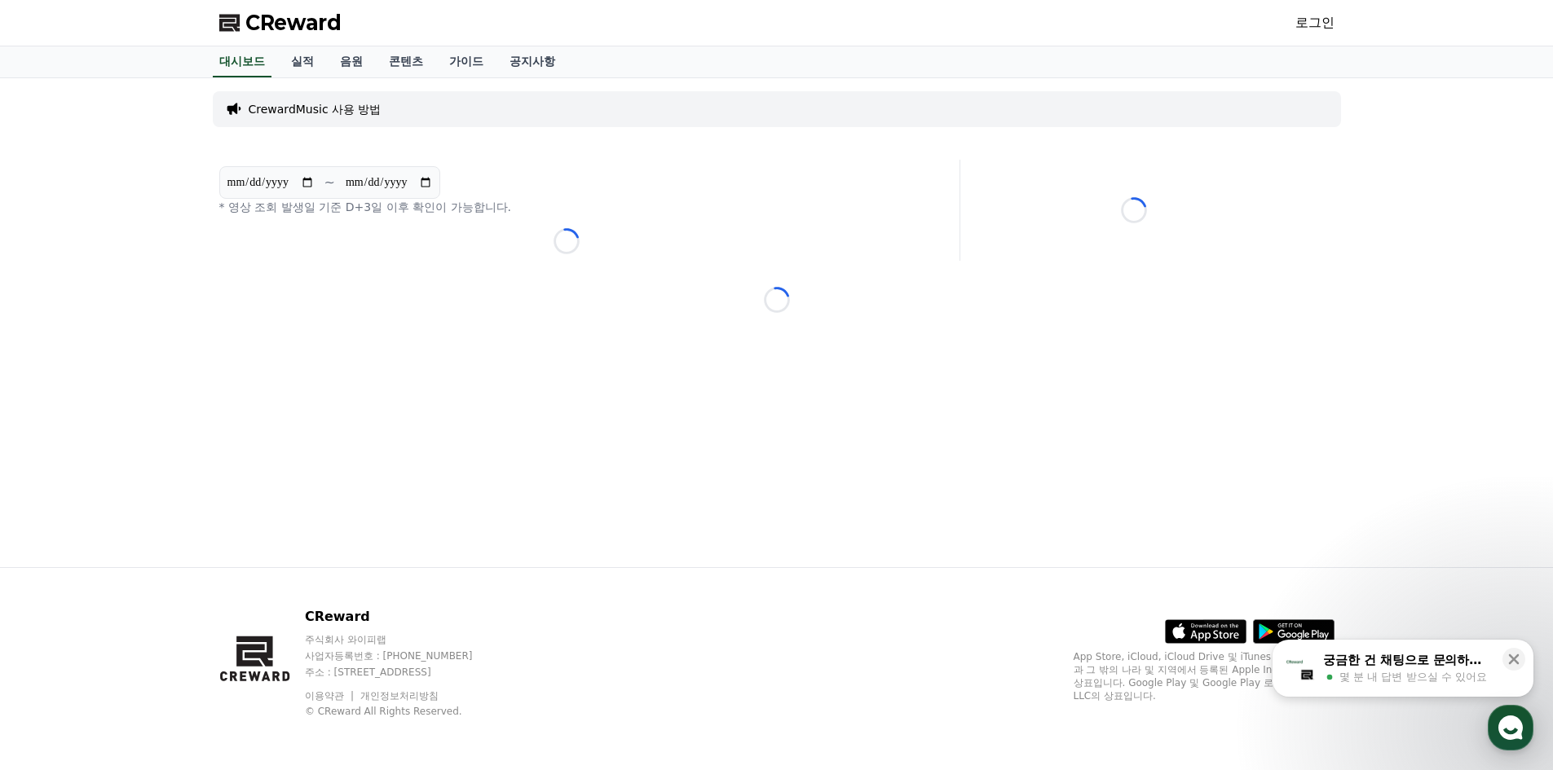 The image size is (1553, 770). Describe the element at coordinates (262, 537) in the screenshot. I see `a: 설정` at that location.